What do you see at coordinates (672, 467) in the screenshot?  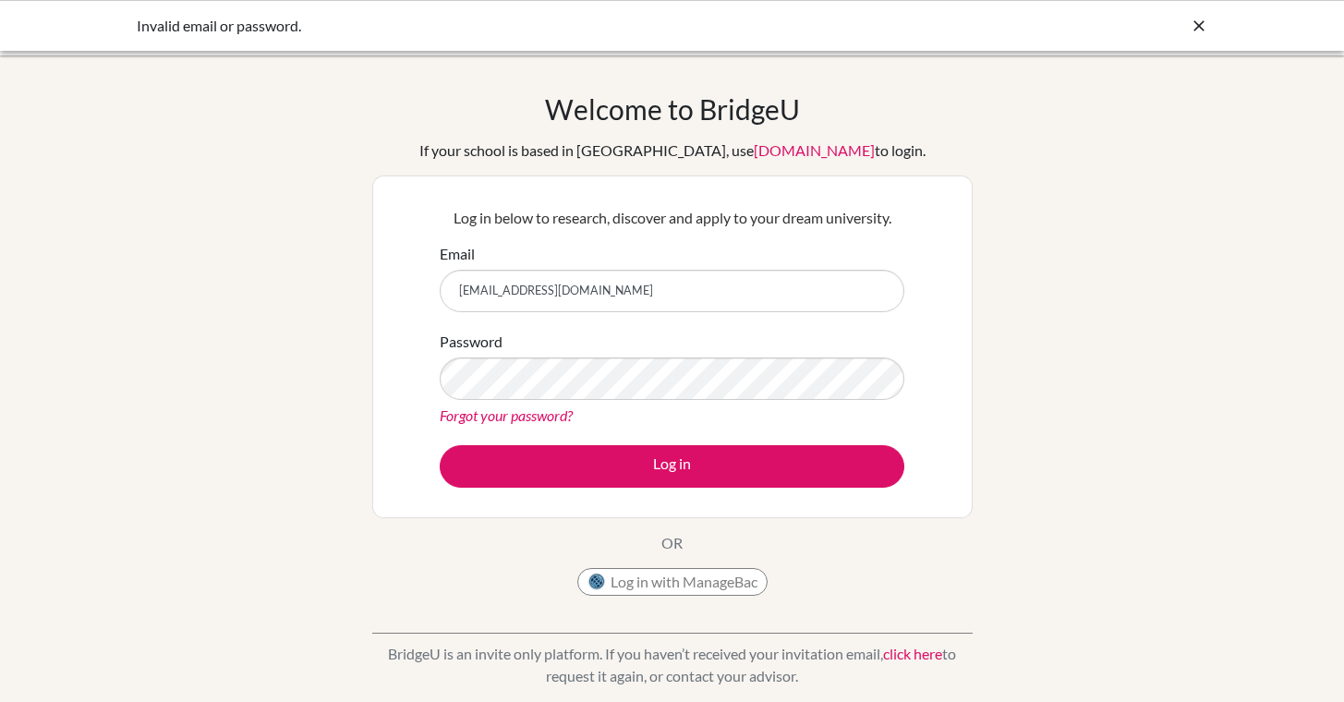 I see `button: Log in` at bounding box center [672, 467].